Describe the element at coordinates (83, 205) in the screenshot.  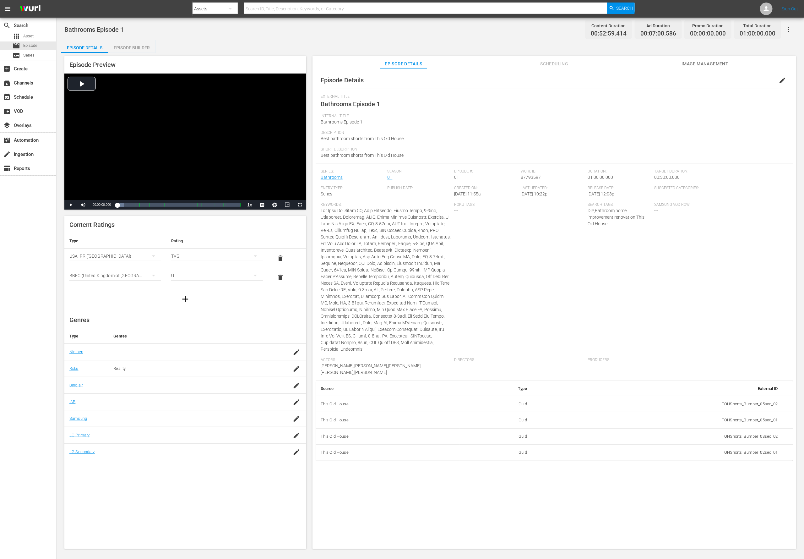
I see `button: Mute` at that location.